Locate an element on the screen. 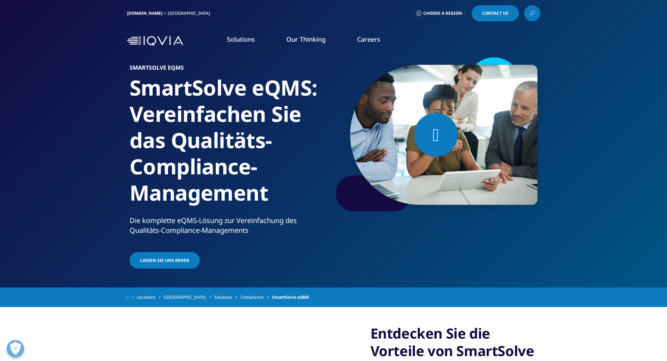  span: SmartSolve eQMS is located at coordinates (290, 297).